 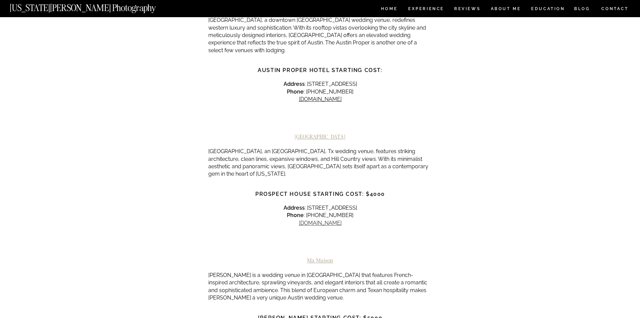 I want to click on a: HOME, so click(x=389, y=9).